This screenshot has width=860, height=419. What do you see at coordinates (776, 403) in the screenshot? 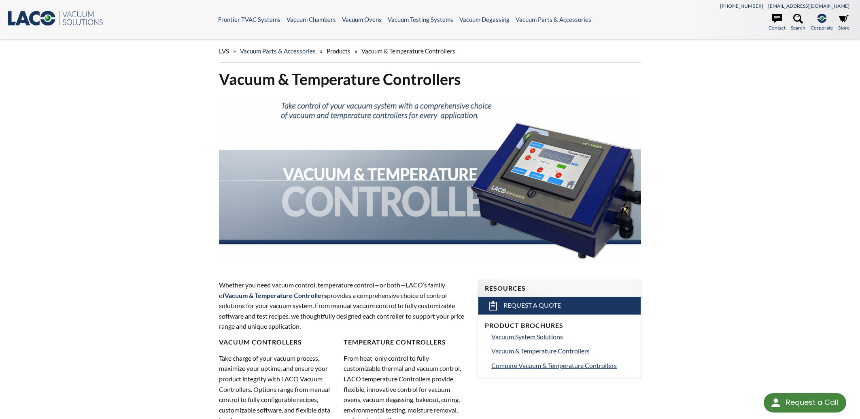
I see `img: round button` at bounding box center [776, 403].